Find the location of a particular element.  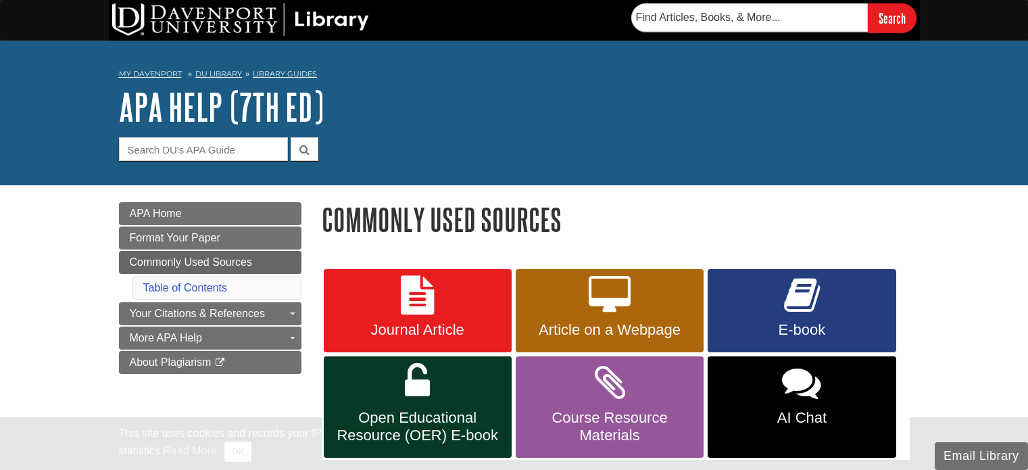

div: Guide Page Menu is located at coordinates (210, 288).